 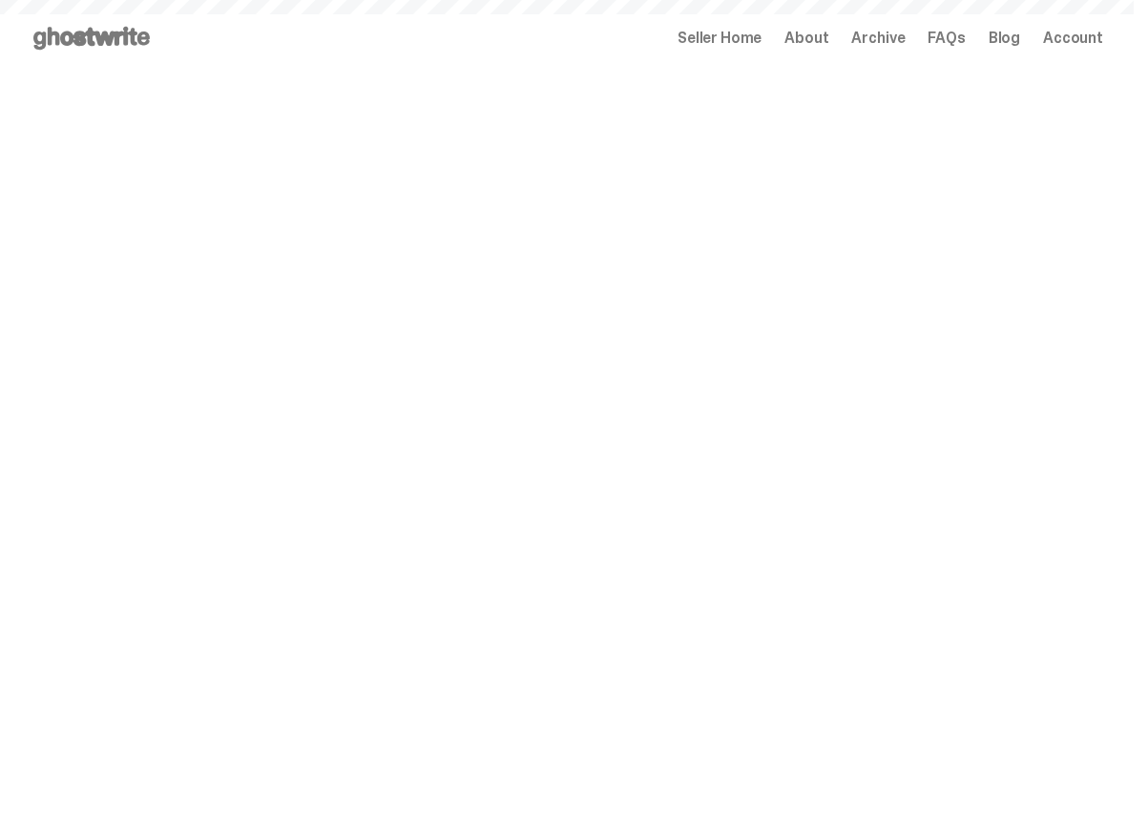 I want to click on span: Archive, so click(x=878, y=38).